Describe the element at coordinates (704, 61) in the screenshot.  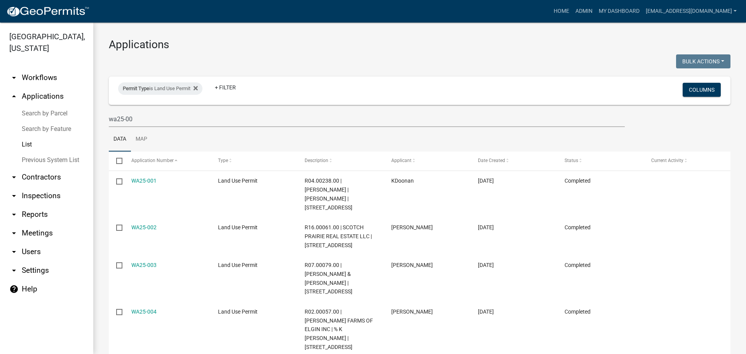
I see `button: Bulk Actions` at that location.